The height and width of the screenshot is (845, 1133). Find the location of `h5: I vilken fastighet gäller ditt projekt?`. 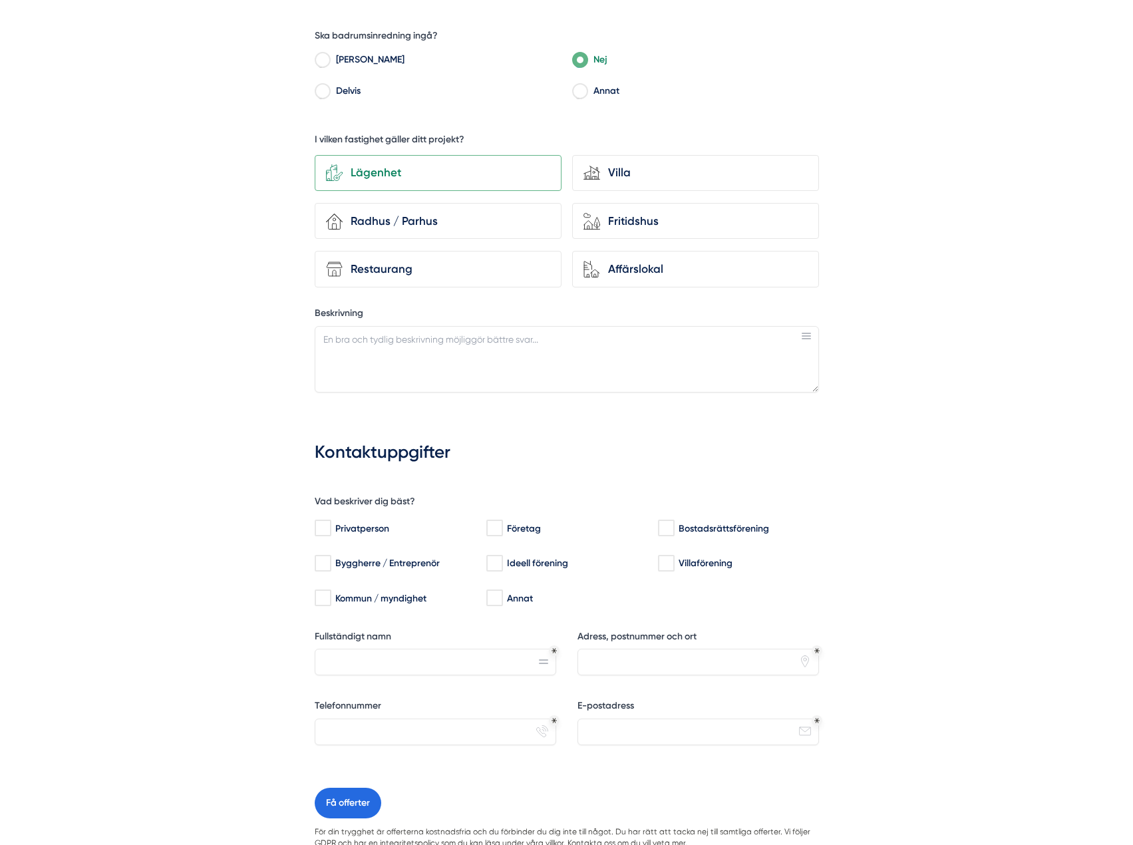

h5: I vilken fastighet gäller ditt projekt? is located at coordinates (389, 141).